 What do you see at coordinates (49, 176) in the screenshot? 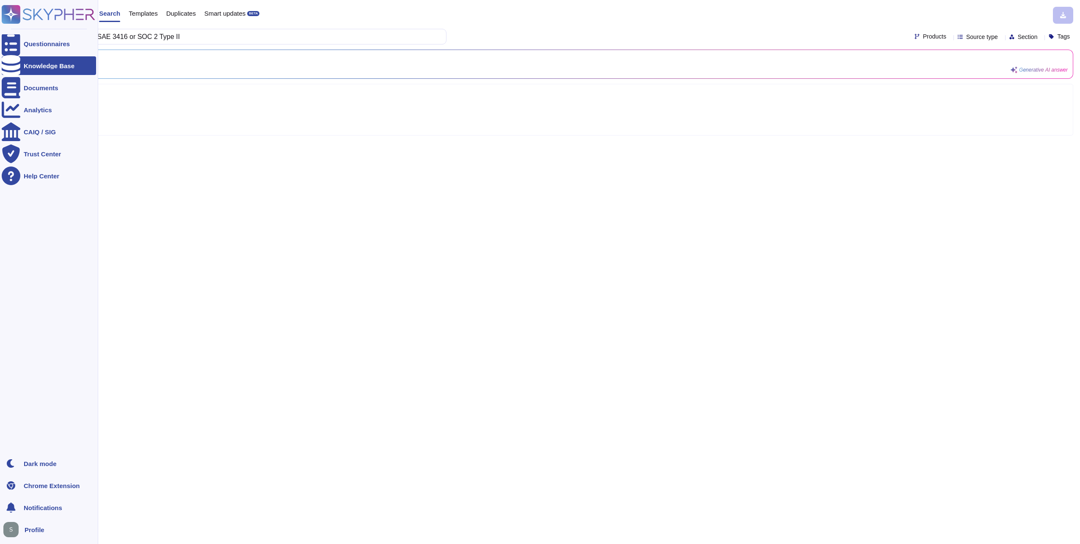
I see `a: Help Center` at bounding box center [49, 176].